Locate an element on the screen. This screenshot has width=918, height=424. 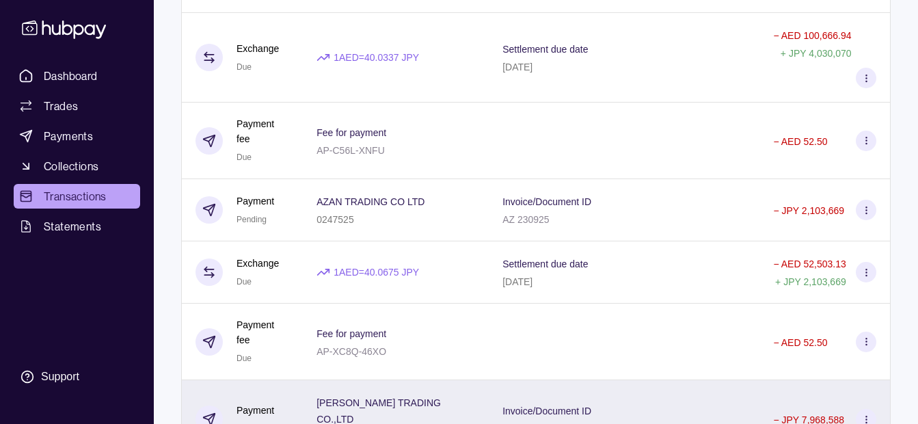
a: Transactions is located at coordinates (77, 196).